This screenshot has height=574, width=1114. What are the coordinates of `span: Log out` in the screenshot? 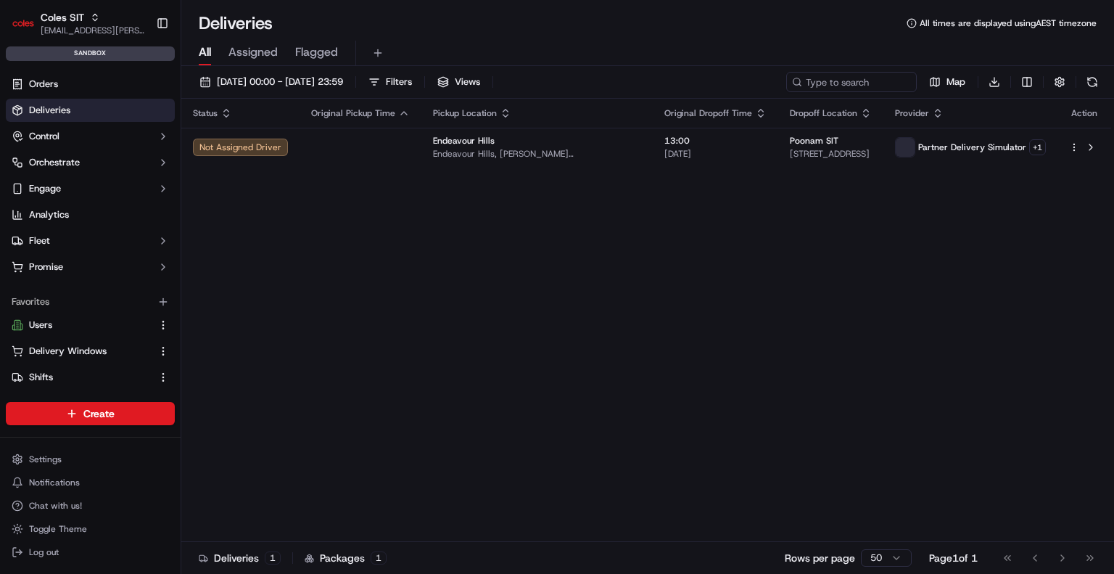 It's located at (44, 552).